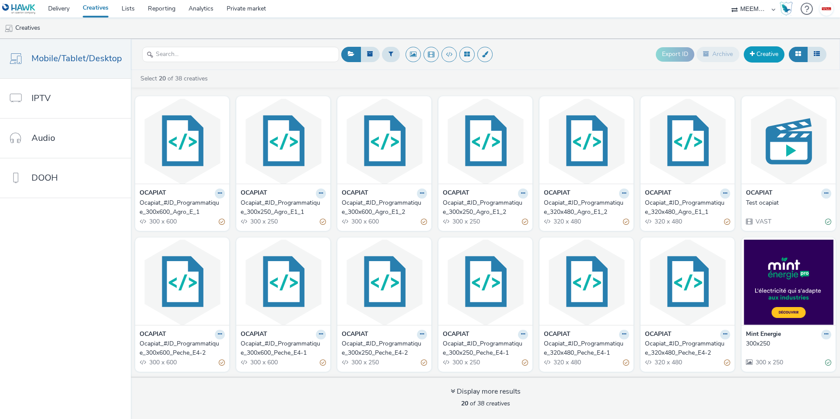 This screenshot has height=419, width=840. Describe the element at coordinates (19, 9) in the screenshot. I see `img: undefined Logo` at that location.